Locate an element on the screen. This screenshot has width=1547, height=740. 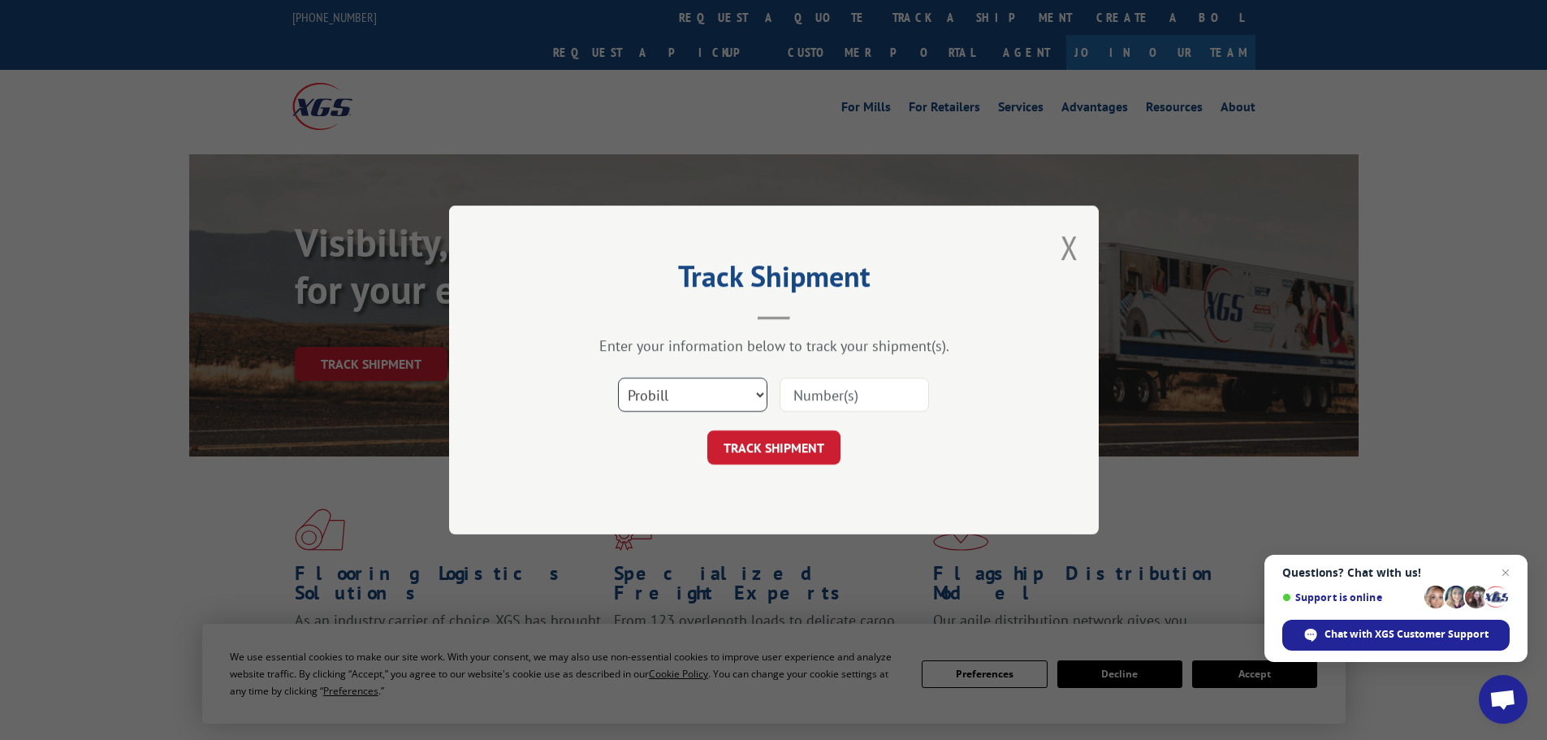
h2: Track Shipment is located at coordinates (774, 280).